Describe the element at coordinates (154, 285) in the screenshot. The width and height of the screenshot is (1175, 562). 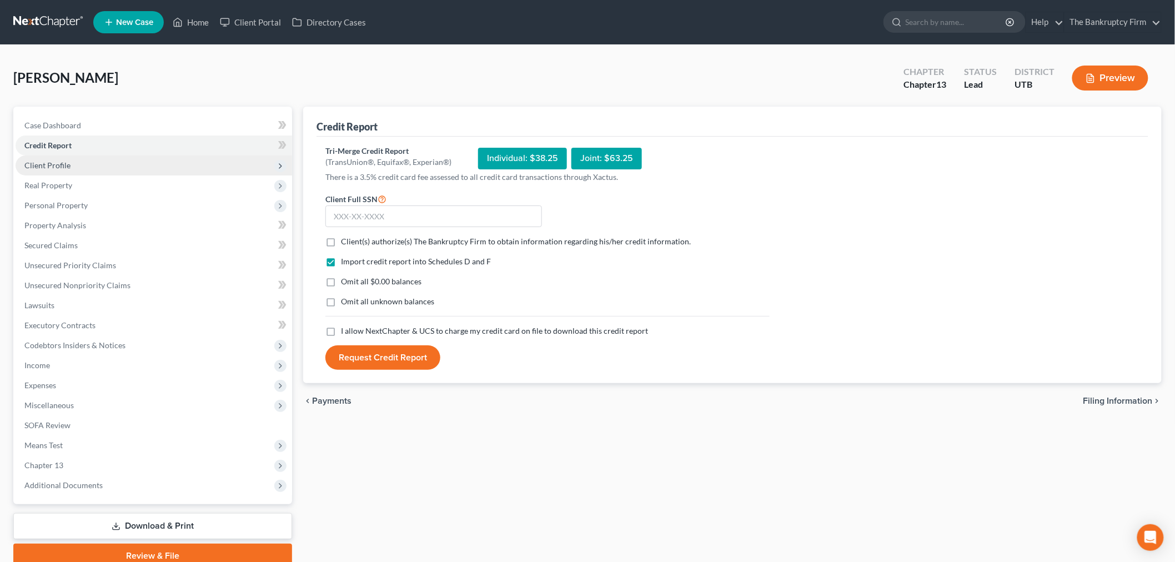
I see `a: Unsecured Nonpriority Claims` at that location.